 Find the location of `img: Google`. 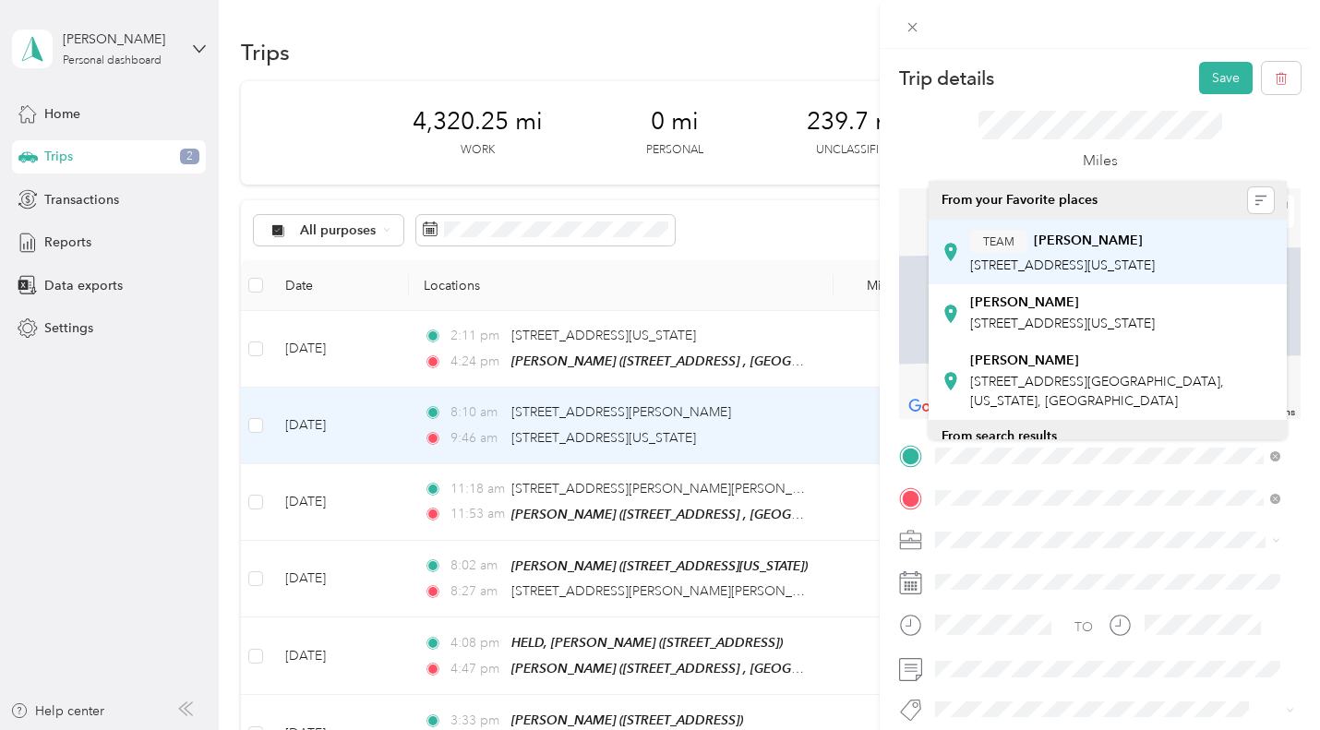

img: Google is located at coordinates (934, 407).